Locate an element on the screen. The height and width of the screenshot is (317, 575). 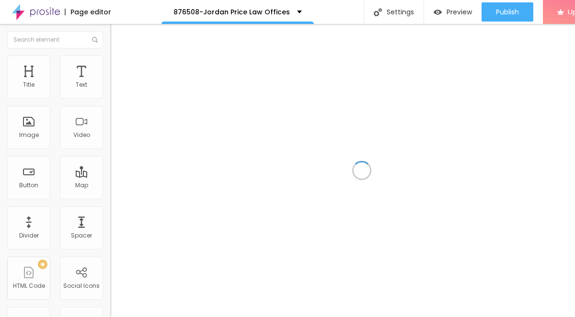
p: 876508-Jordan Price Law Offices is located at coordinates (231, 12).